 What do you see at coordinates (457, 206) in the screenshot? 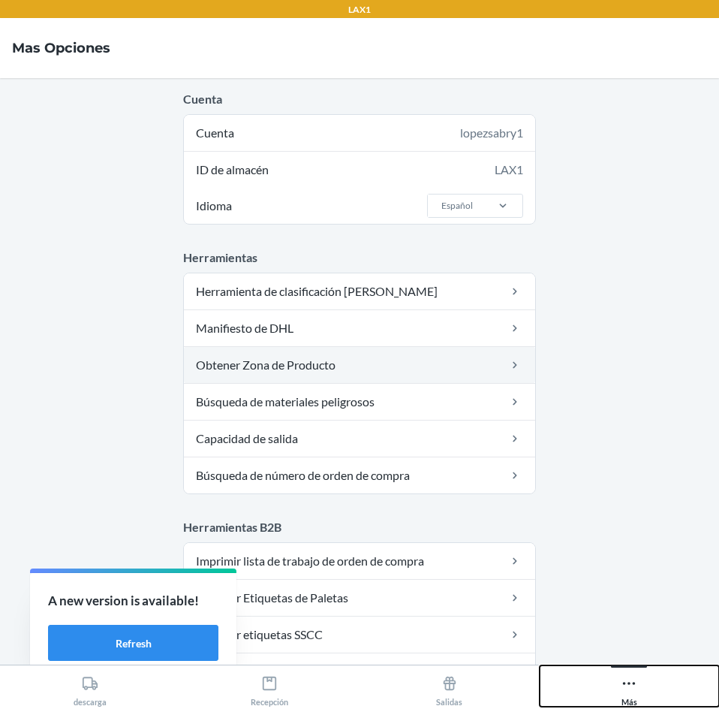
I see `div: Español` at bounding box center [457, 206].